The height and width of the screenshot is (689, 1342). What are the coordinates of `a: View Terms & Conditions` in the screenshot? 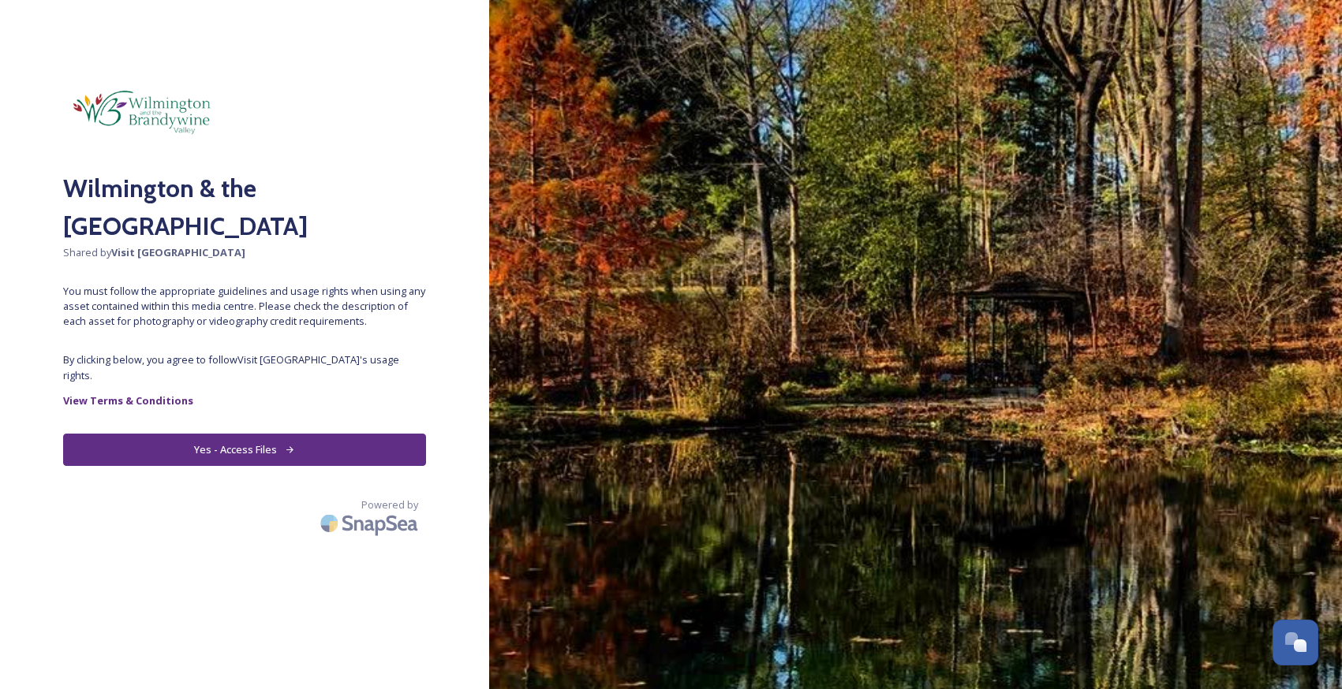 It's located at (244, 401).